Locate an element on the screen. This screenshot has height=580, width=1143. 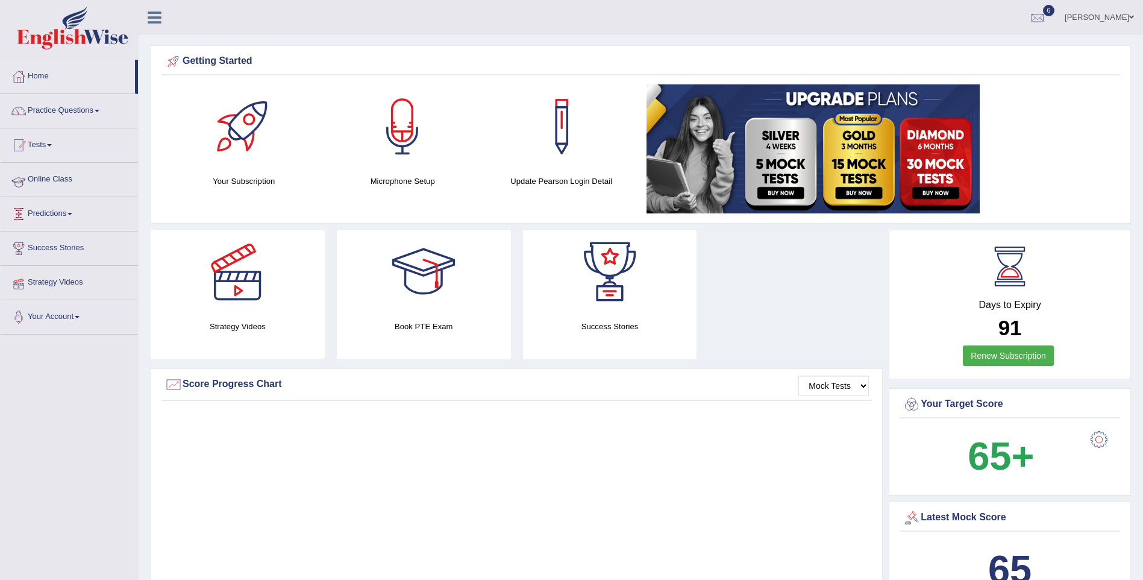
img: small5.jpg is located at coordinates (813, 149).